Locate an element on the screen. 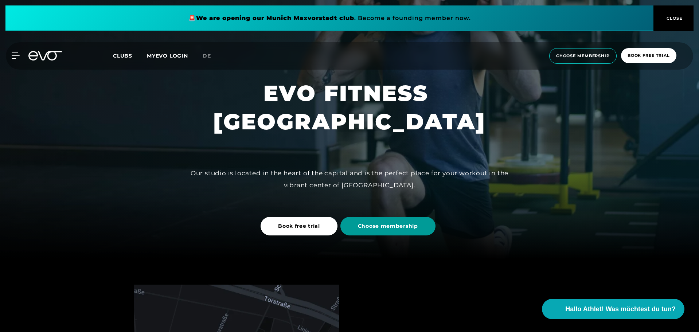 This screenshot has width=699, height=332. span: book free trial is located at coordinates (649, 55).